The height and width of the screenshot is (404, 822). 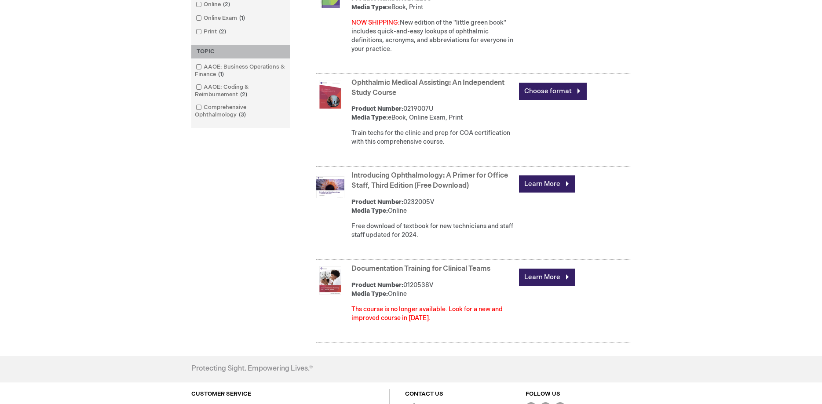 I want to click on div: Train techs for the clinic and prep for COA certification with this comprehensive course., so click(x=433, y=138).